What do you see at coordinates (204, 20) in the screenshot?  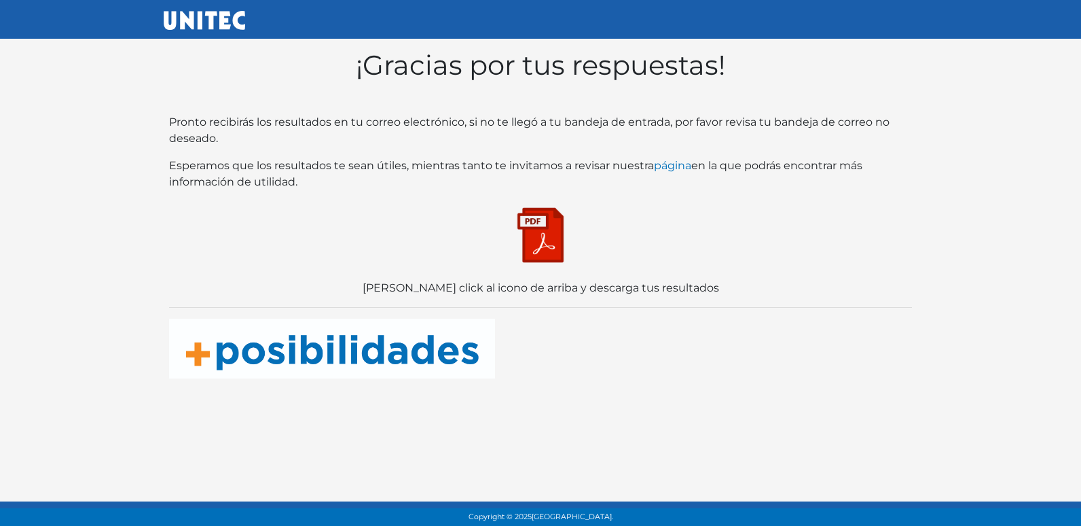 I see `img: UNITEC` at bounding box center [204, 20].